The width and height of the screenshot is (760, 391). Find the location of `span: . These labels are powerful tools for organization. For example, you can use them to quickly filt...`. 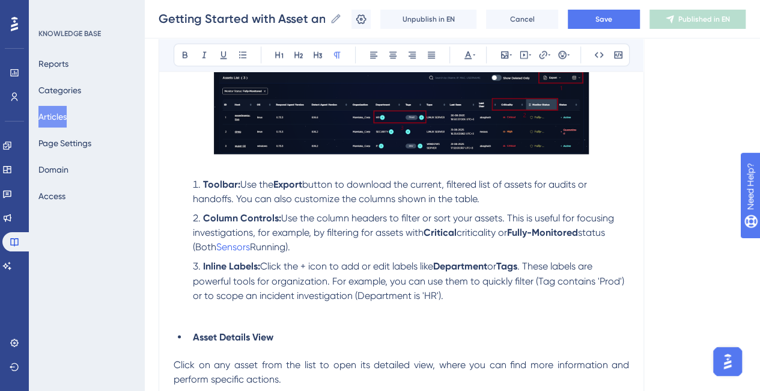

span: . These labels are powerful tools for organization. For example, you can use them to quickly filt... is located at coordinates (410, 280).